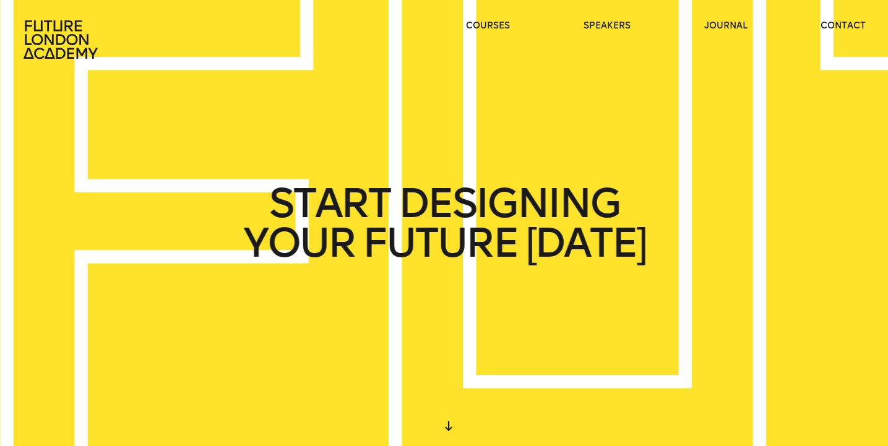 This screenshot has height=446, width=888. Describe the element at coordinates (440, 243) in the screenshot. I see `span: FUTURE` at that location.